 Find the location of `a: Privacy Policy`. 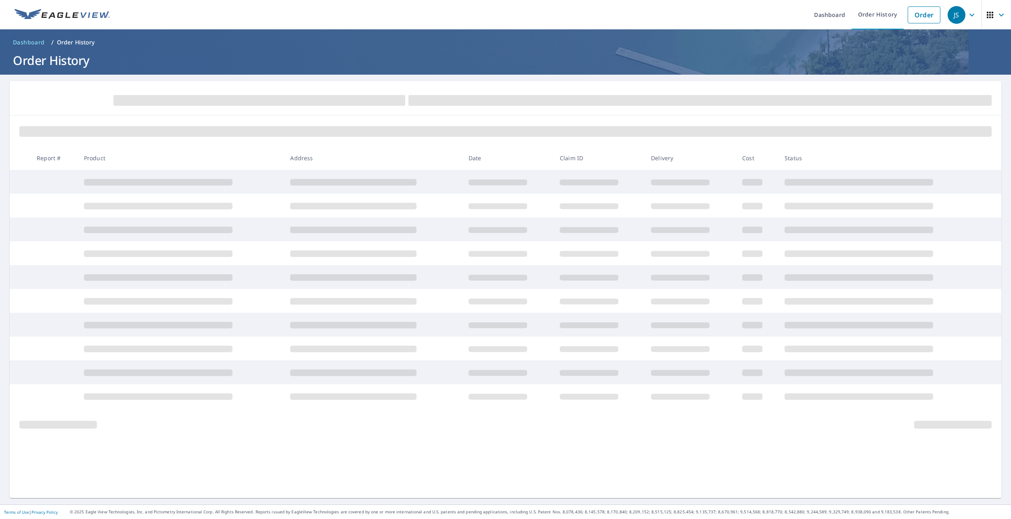

a: Privacy Policy is located at coordinates (44, 512).